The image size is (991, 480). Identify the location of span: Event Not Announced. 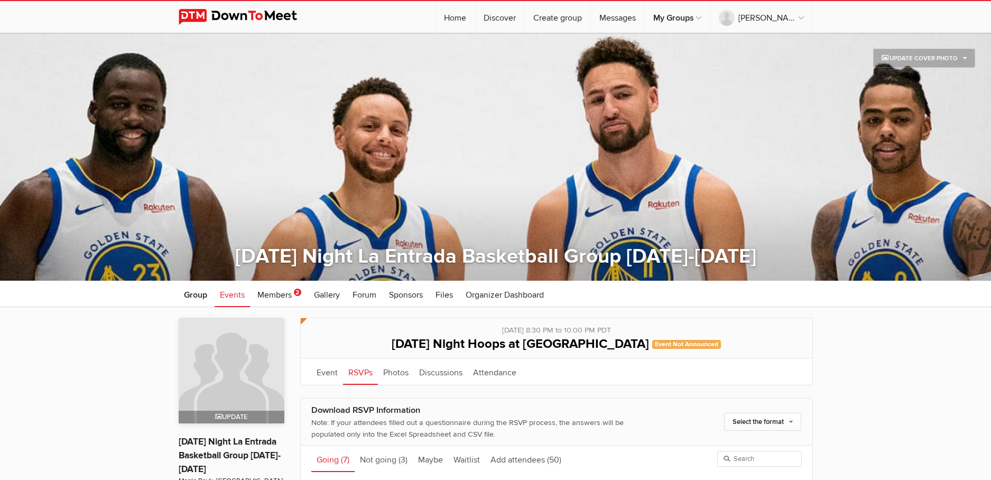
(687, 344).